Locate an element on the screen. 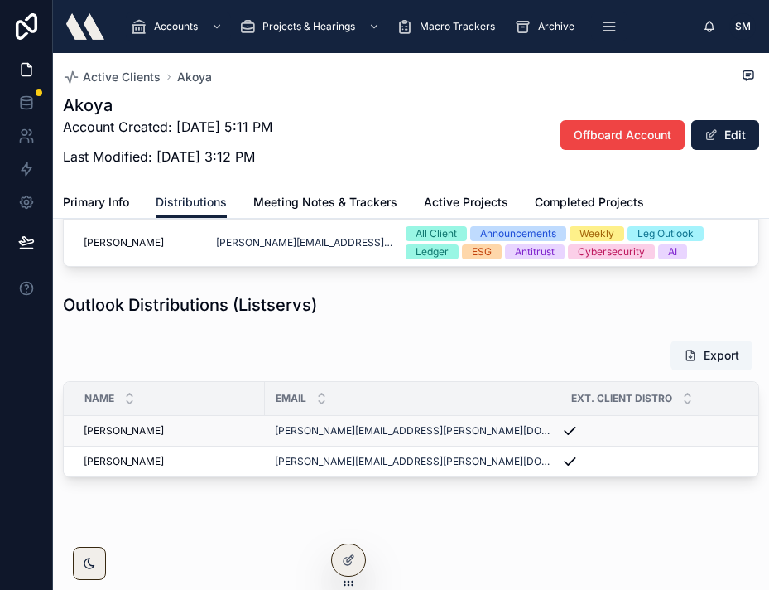 This screenshot has height=590, width=769. a: Projects & Hearings is located at coordinates (311, 26).